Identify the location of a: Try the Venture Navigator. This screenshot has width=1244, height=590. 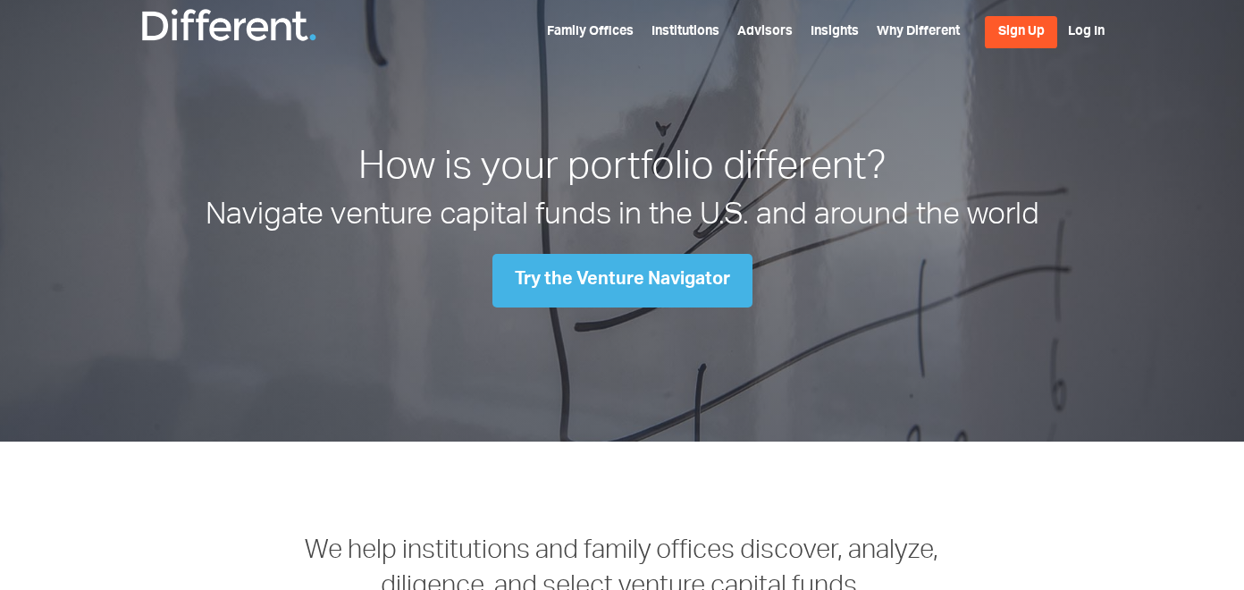
(622, 281).